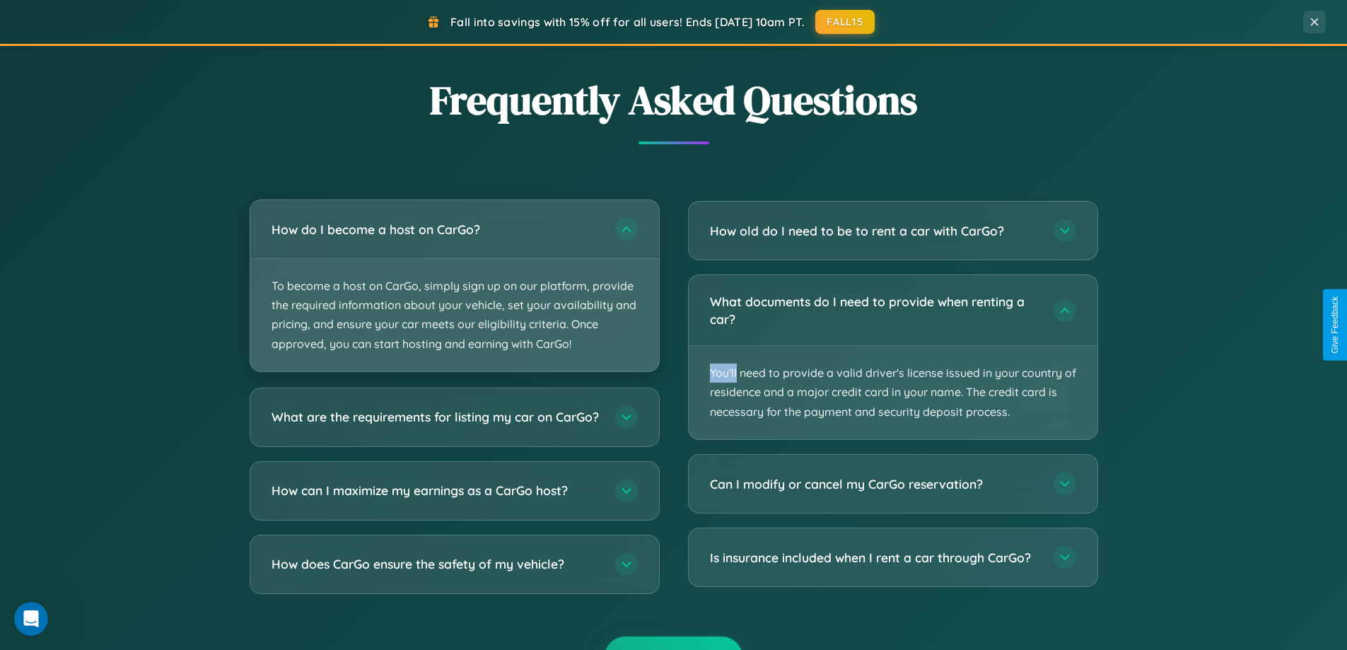  Describe the element at coordinates (436, 563) in the screenshot. I see `h3: How does CarGo ensure the safety of my vehicle?` at that location.